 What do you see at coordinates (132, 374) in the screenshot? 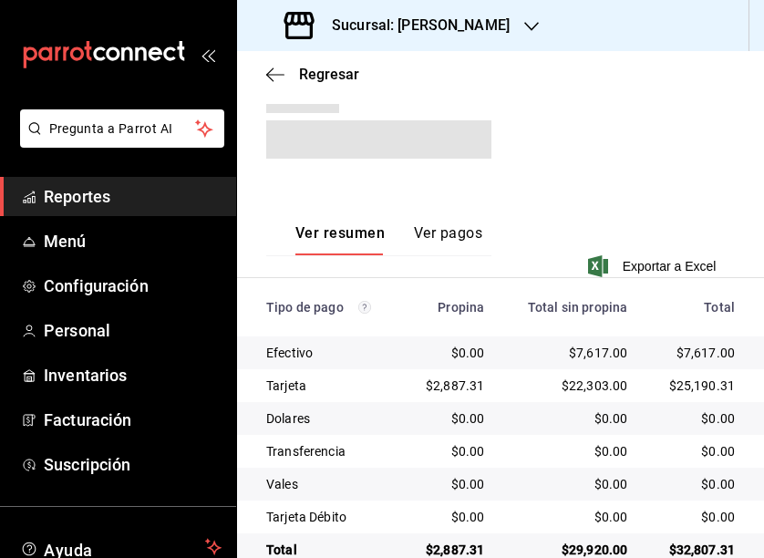
I see `span: Inventarios` at bounding box center [132, 374].